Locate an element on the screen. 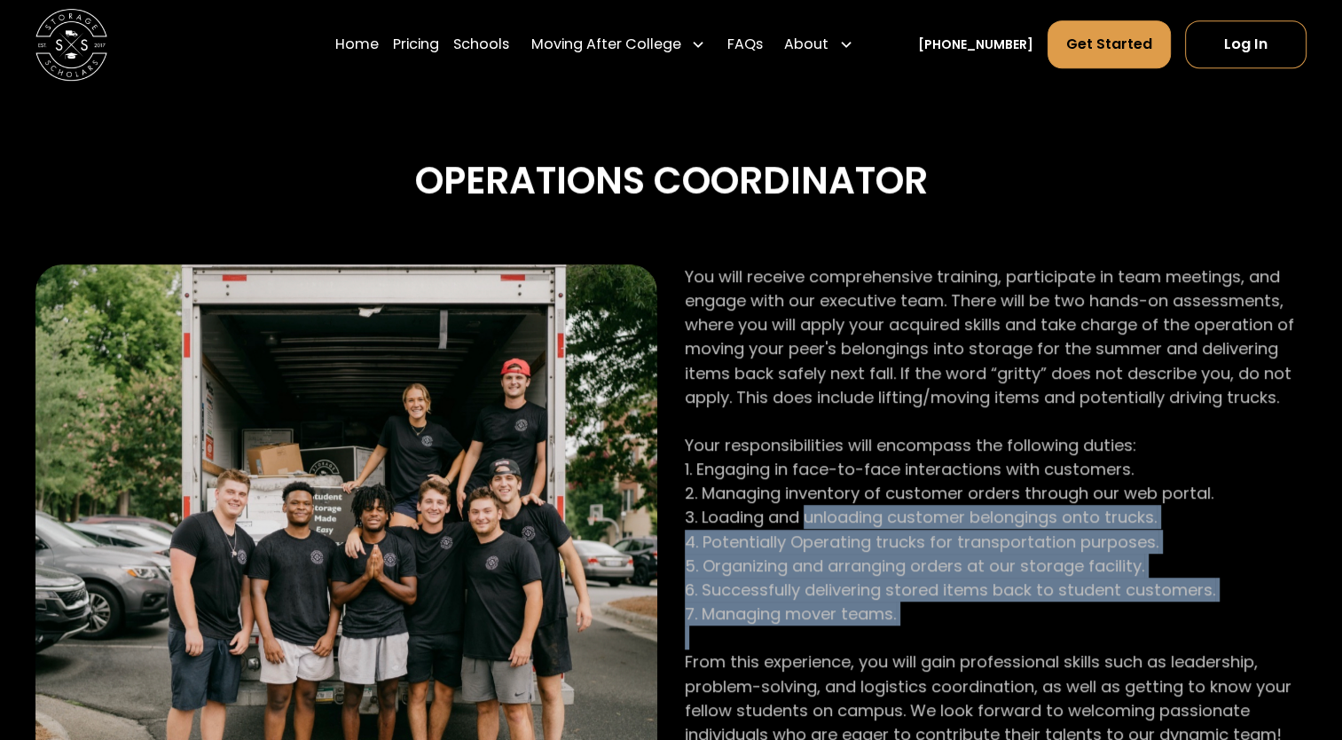 This screenshot has width=1342, height=740. a: Schools is located at coordinates (481, 44).